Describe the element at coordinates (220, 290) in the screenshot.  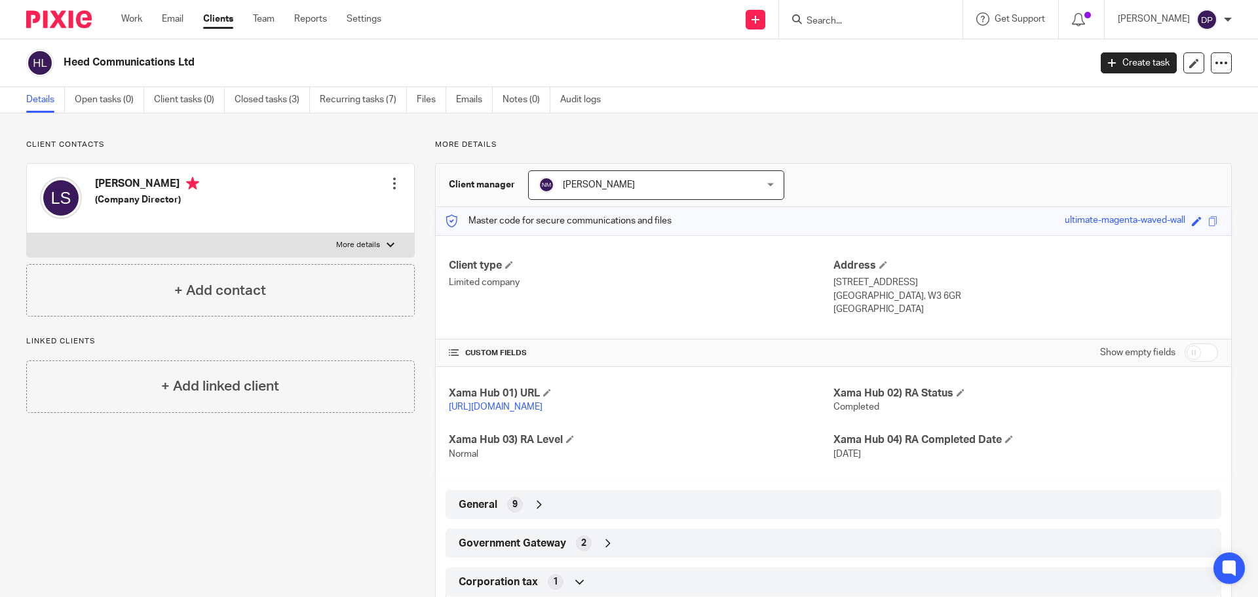
I see `h4: + Add contact` at that location.